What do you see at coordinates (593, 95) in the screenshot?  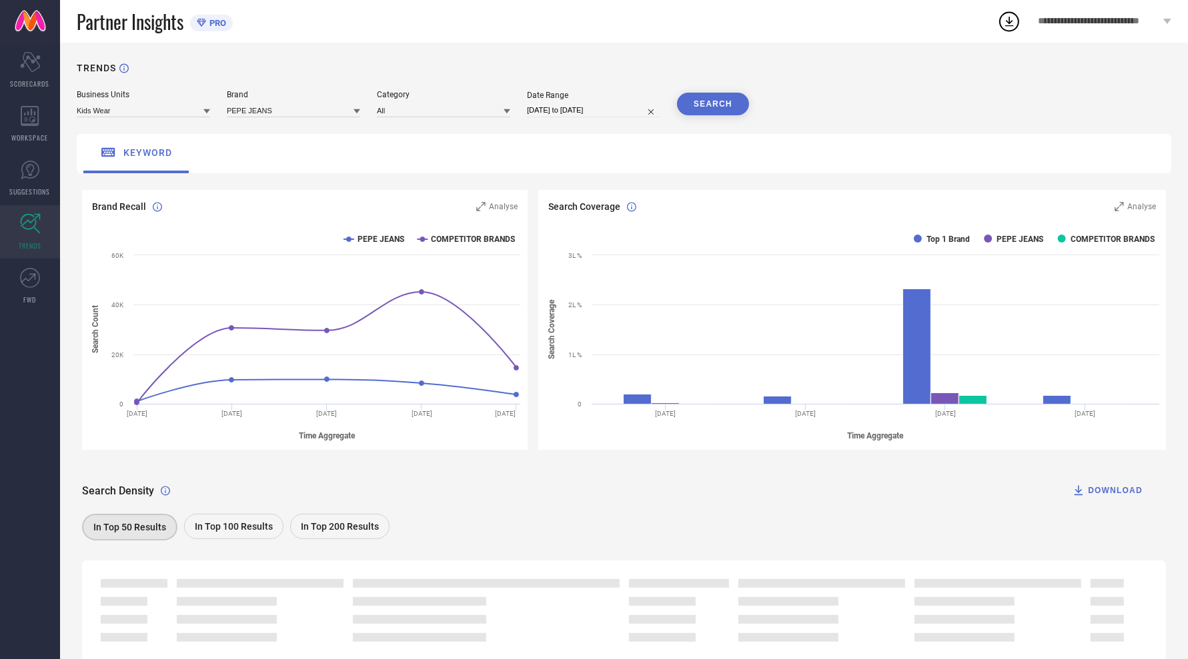 I see `div: Date Range` at bounding box center [593, 95].